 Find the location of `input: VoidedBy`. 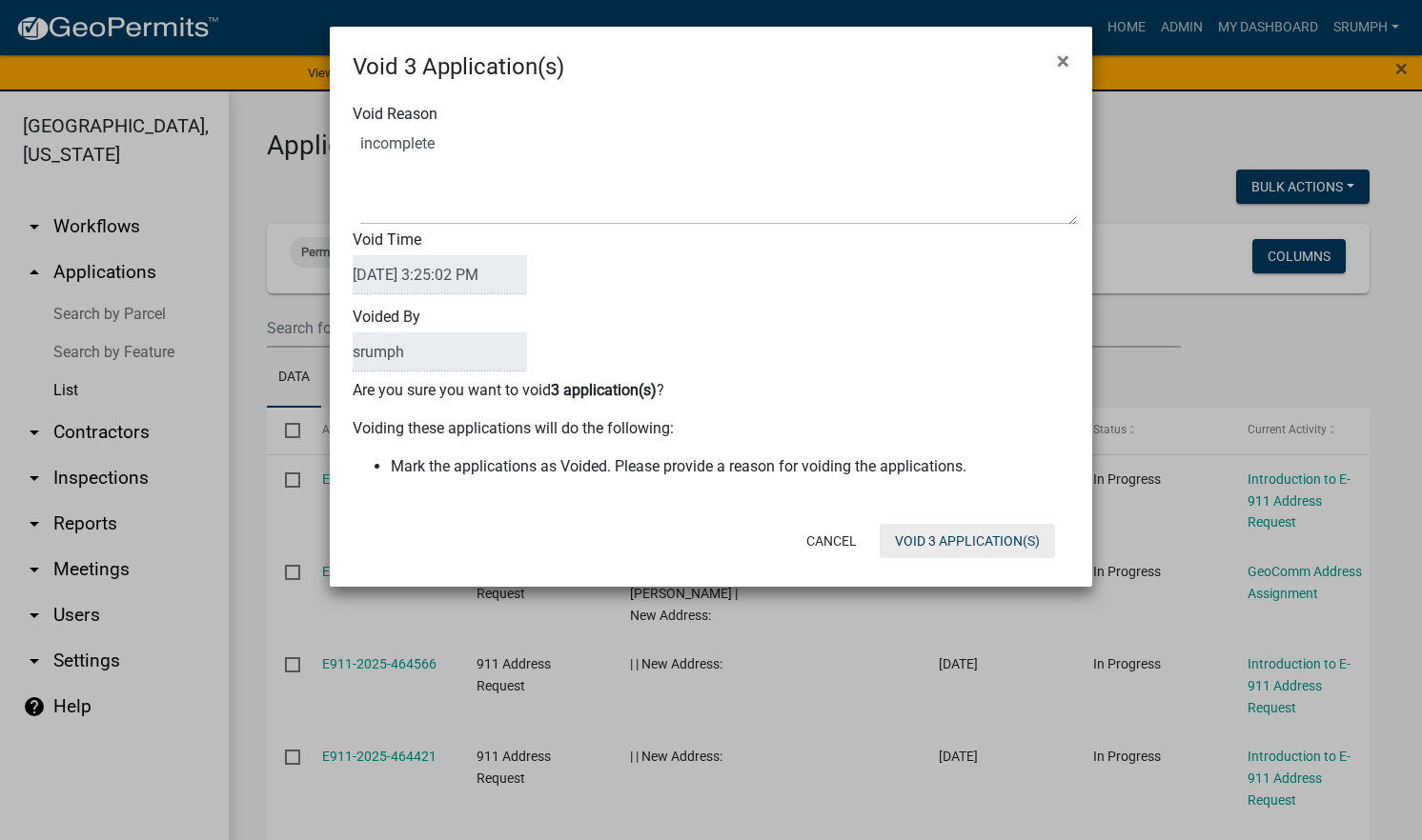

input: VoidedBy is located at coordinates (439, 351).